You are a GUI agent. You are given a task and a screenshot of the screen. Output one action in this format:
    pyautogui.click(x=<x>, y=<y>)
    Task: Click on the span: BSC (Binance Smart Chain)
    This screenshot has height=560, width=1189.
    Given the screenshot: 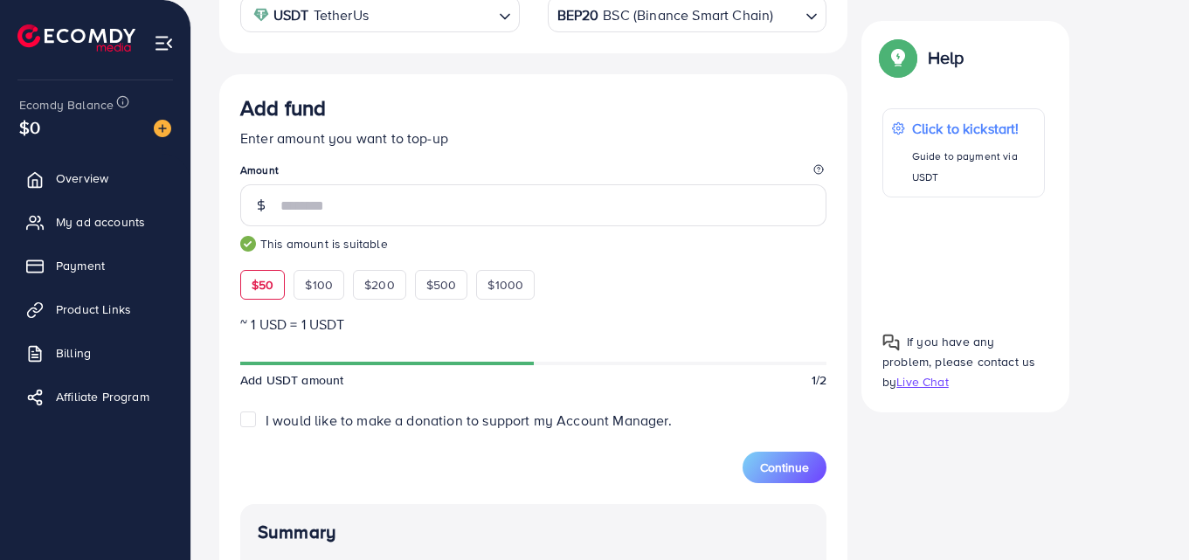 What is the action you would take?
    pyautogui.click(x=688, y=15)
    